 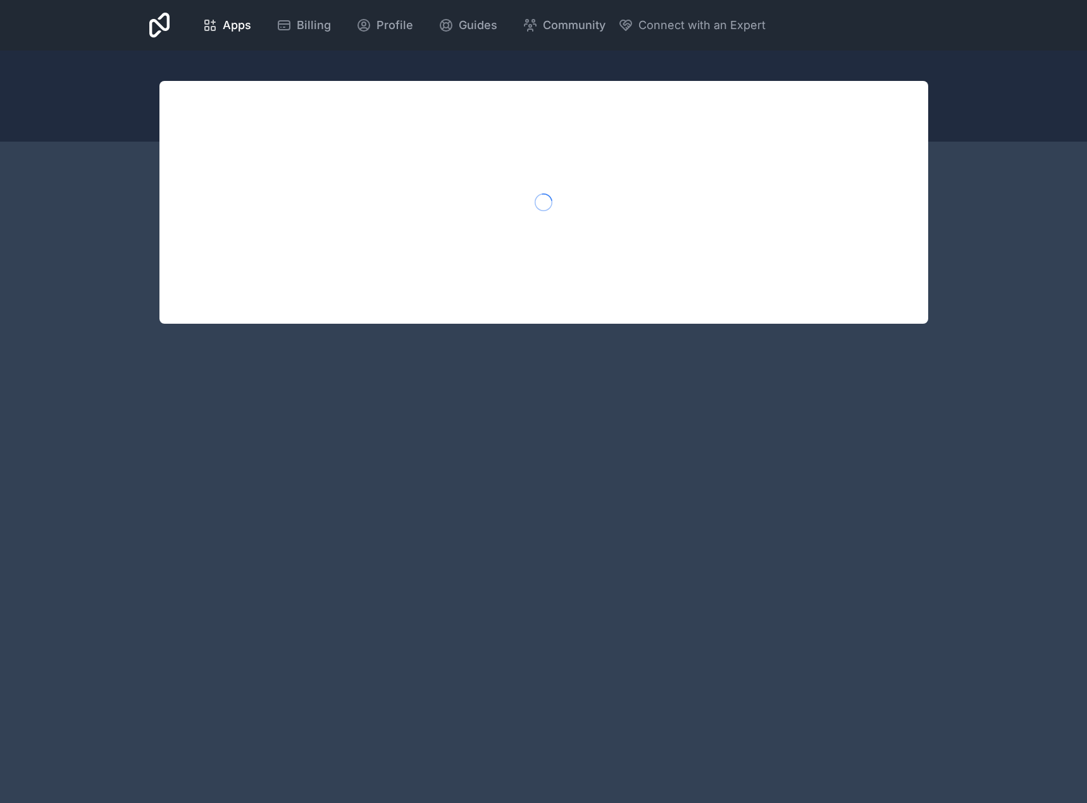 I want to click on a: Guides, so click(x=467, y=25).